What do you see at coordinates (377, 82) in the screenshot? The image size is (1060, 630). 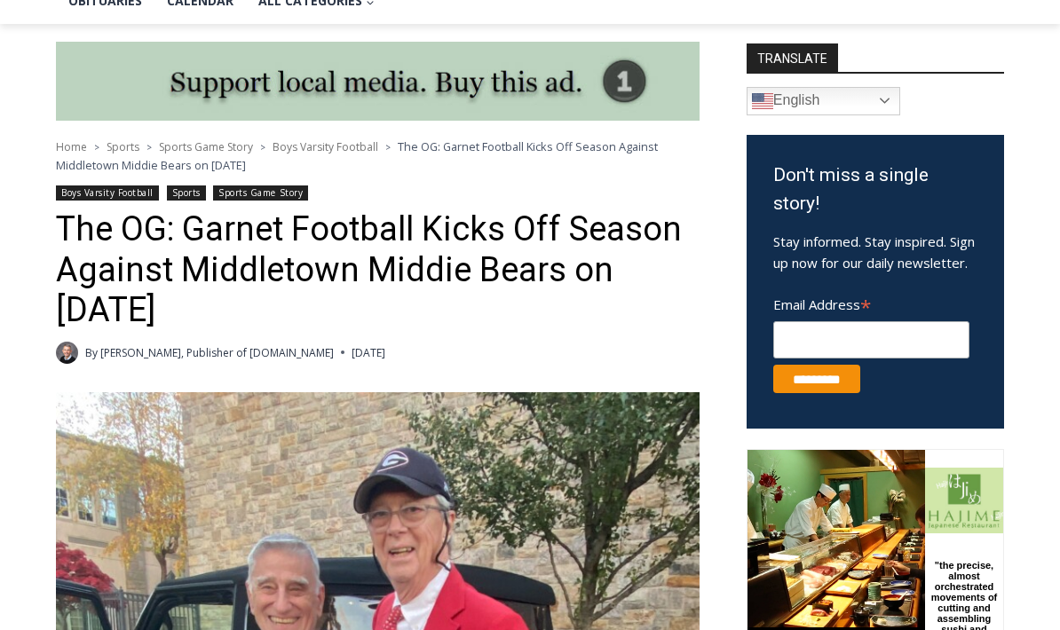 I see `img: support local media, buy this ad` at bounding box center [377, 82].